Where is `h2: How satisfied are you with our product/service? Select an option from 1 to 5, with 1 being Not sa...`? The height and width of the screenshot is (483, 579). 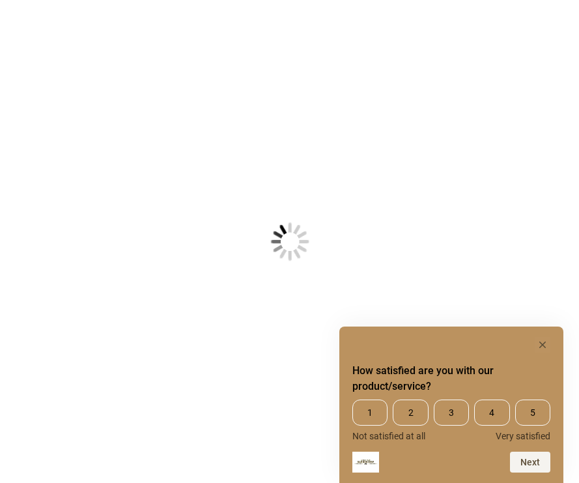 h2: How satisfied are you with our product/service? Select an option from 1 to 5, with 1 being Not sa... is located at coordinates (452, 379).